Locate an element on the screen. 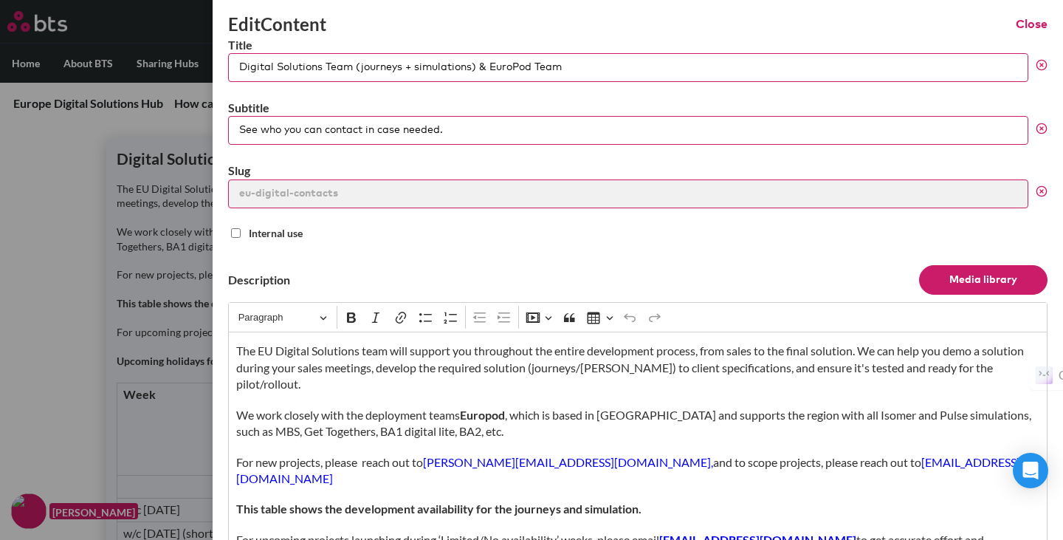 This screenshot has height=540, width=1063. label: Slug is located at coordinates (638, 171).